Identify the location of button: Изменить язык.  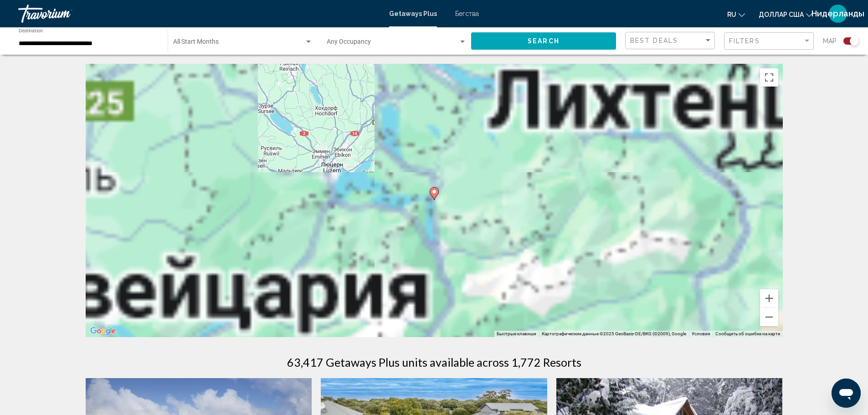
(736, 14).